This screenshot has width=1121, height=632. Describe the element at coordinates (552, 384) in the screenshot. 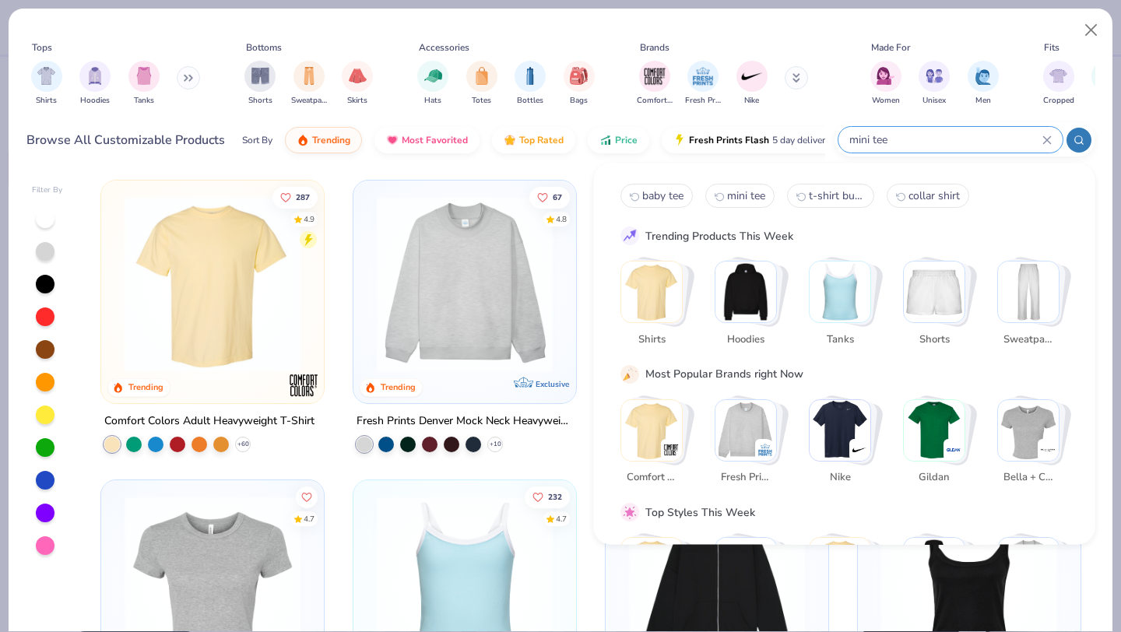

I see `span: Exclusive` at that location.